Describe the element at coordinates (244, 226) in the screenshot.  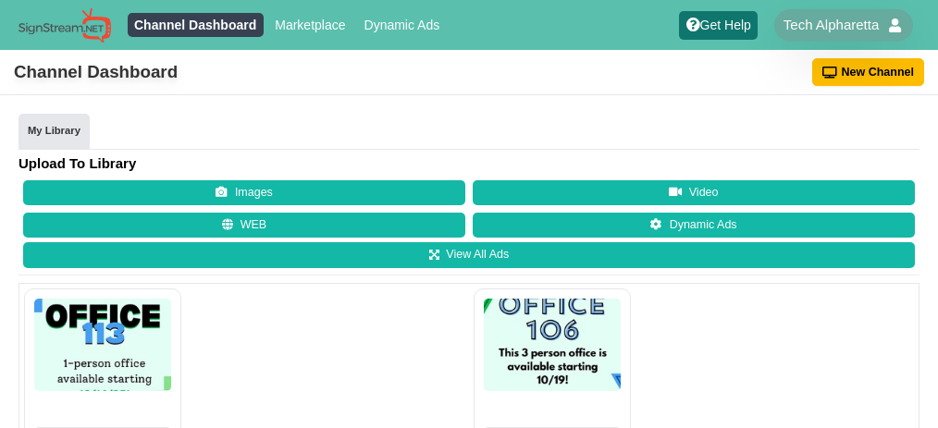
I see `button: WEB` at that location.